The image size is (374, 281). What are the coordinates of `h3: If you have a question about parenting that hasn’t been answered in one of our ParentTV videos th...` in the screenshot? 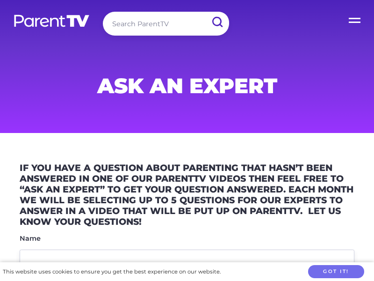 It's located at (187, 195).